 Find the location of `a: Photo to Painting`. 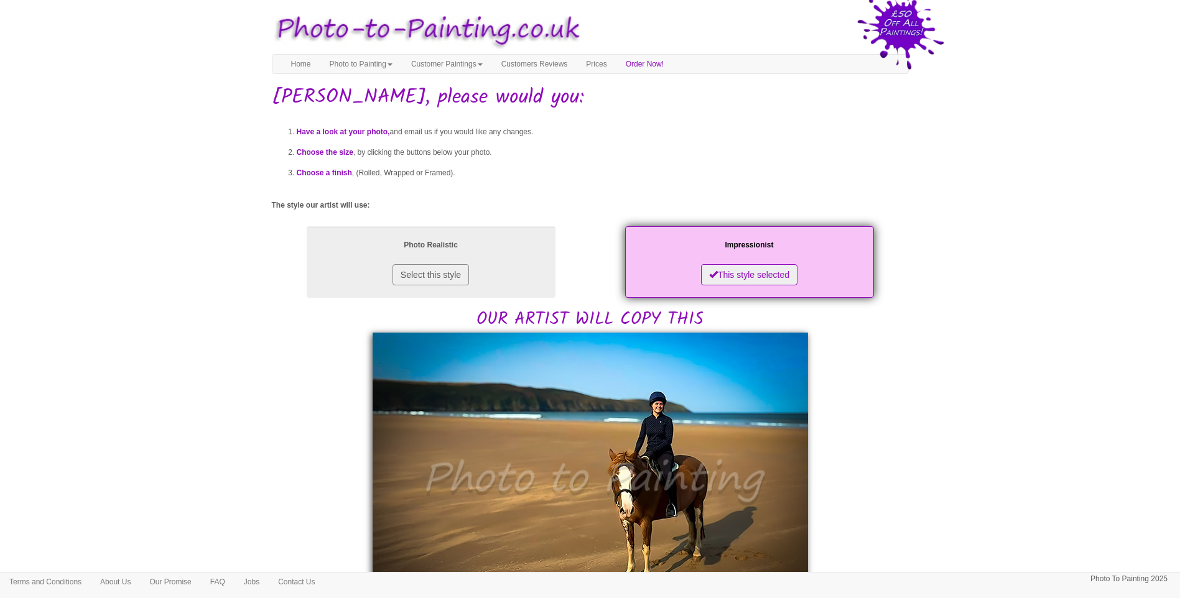

a: Photo to Painting is located at coordinates (361, 64).